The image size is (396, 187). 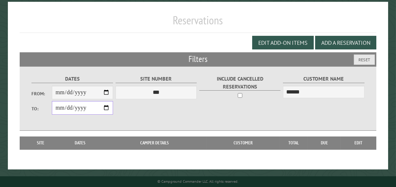 I want to click on button: Reset, so click(x=364, y=59).